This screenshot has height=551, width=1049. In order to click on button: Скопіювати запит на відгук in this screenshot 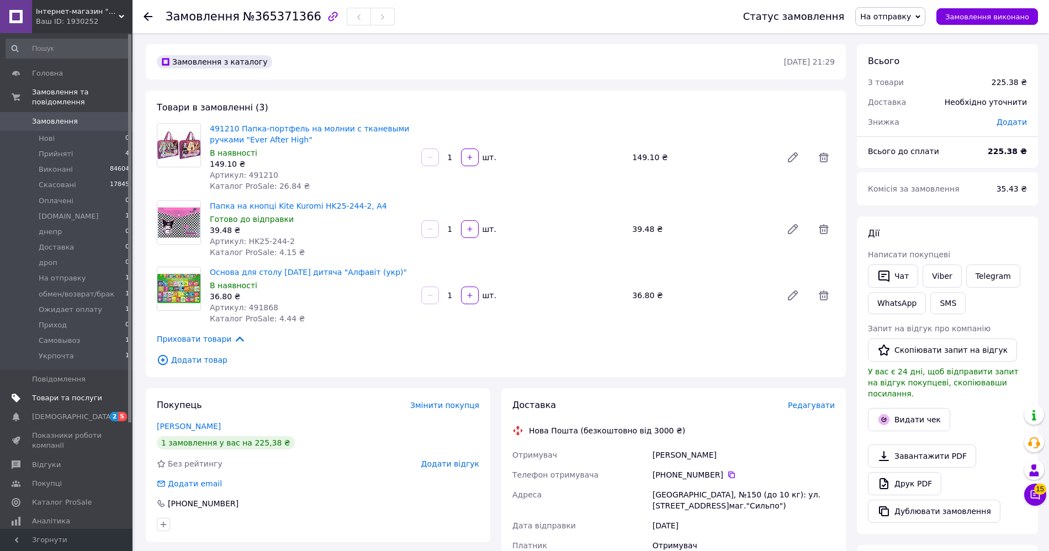, I will do `click(942, 350)`.